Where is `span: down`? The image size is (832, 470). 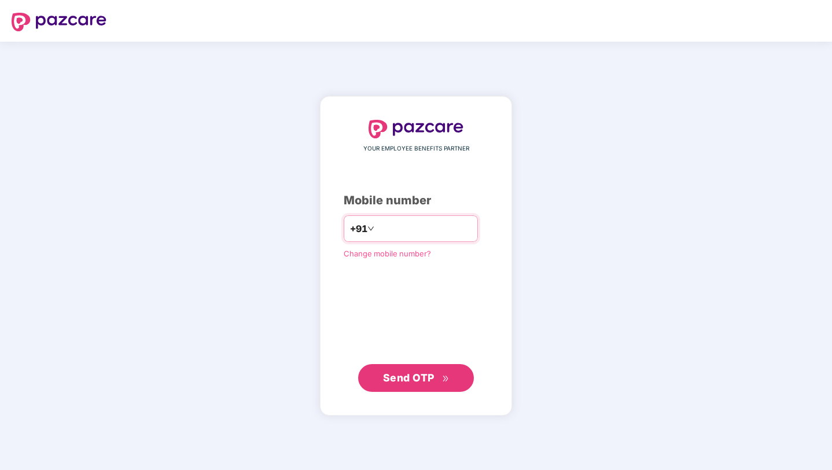
span: down is located at coordinates (371, 229).